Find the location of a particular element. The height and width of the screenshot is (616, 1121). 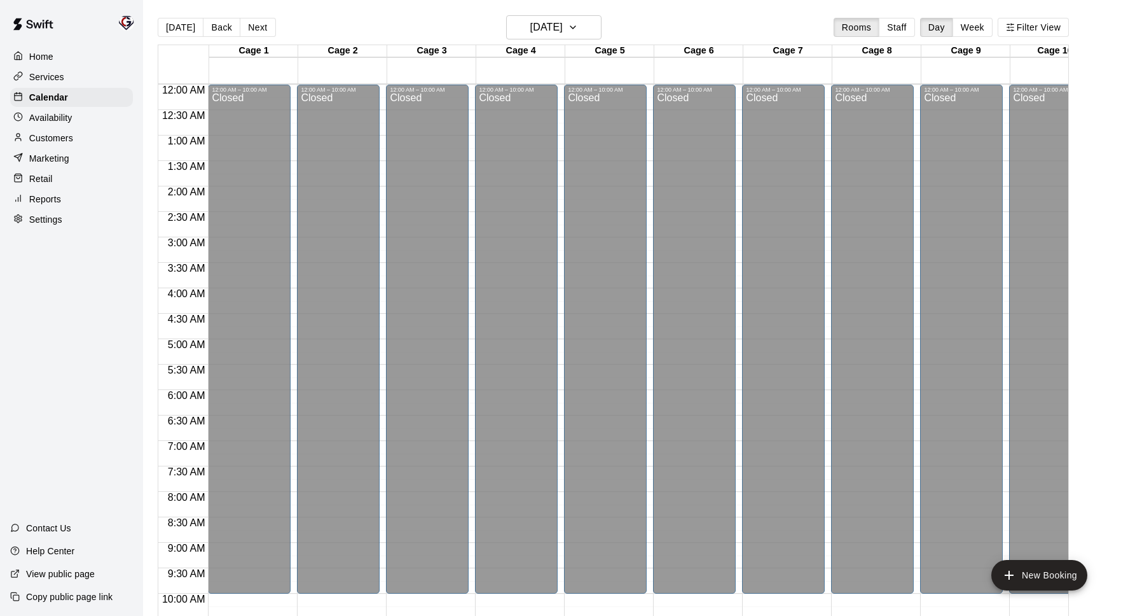

p: Reports is located at coordinates (45, 199).